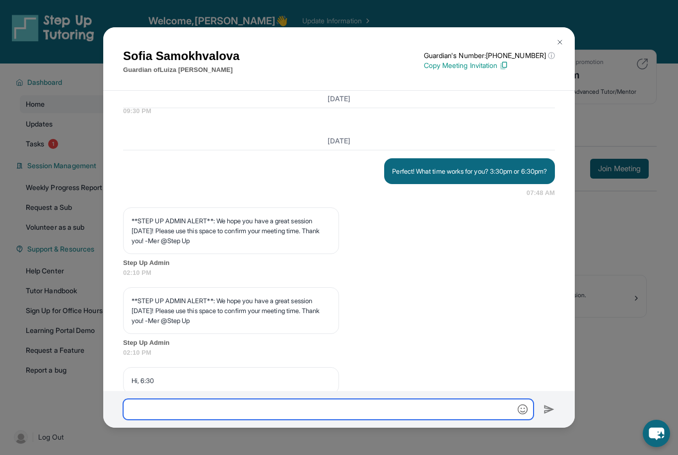 This screenshot has height=455, width=678. Describe the element at coordinates (470, 171) in the screenshot. I see `p: Perfect! What time works for you? 3:30pm or 6:30pm?` at that location.